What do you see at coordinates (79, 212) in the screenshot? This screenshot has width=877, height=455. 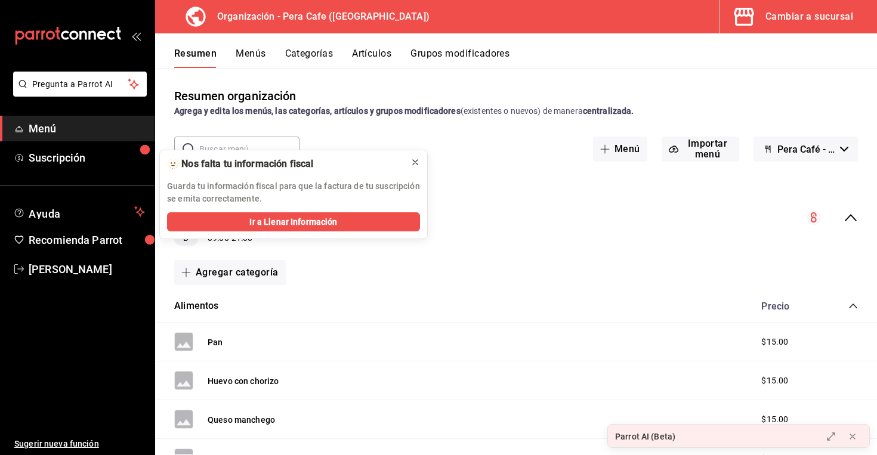 I see `span: Ayuda` at bounding box center [79, 212].